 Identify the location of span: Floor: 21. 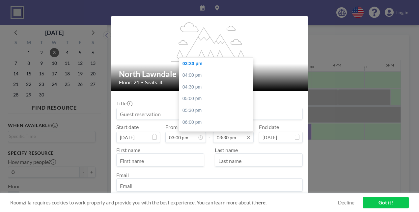
(129, 82).